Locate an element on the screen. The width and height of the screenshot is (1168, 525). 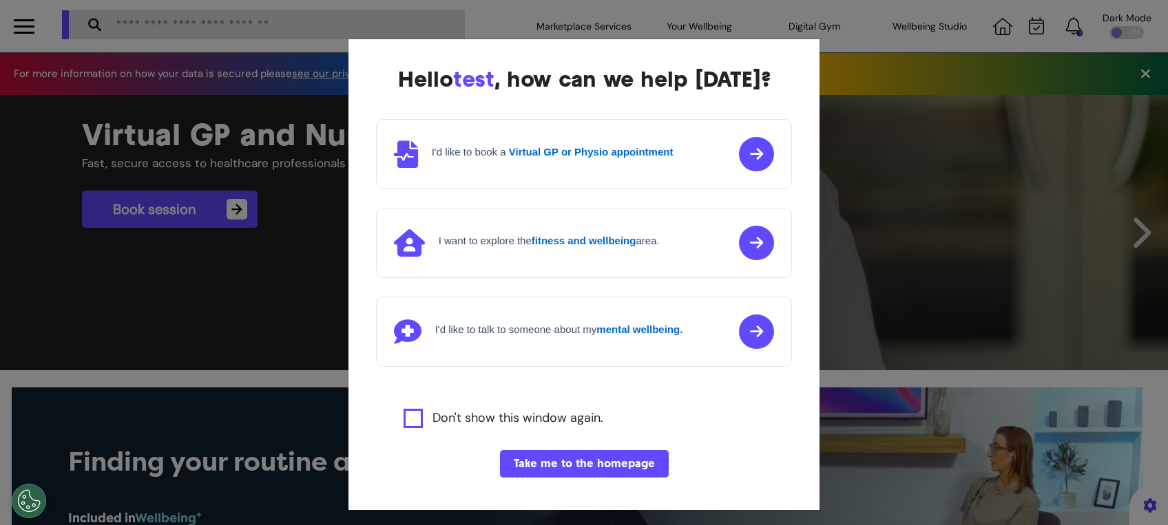
label: Don't show this window again. is located at coordinates (518, 419).